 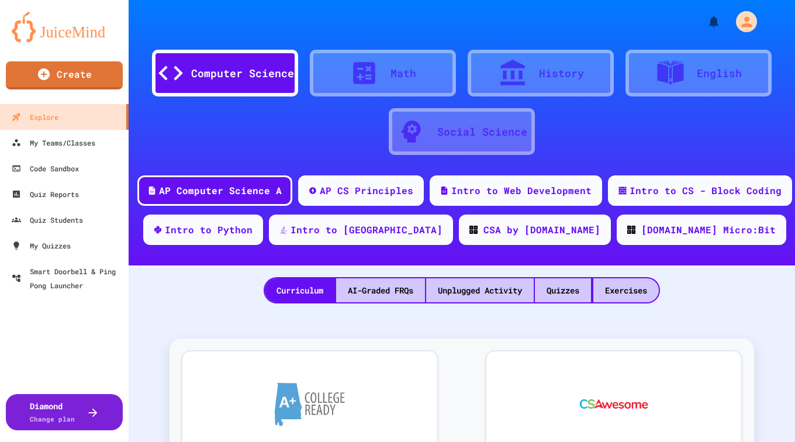 What do you see at coordinates (64, 412) in the screenshot?
I see `a: DiamondChange plan` at bounding box center [64, 412].